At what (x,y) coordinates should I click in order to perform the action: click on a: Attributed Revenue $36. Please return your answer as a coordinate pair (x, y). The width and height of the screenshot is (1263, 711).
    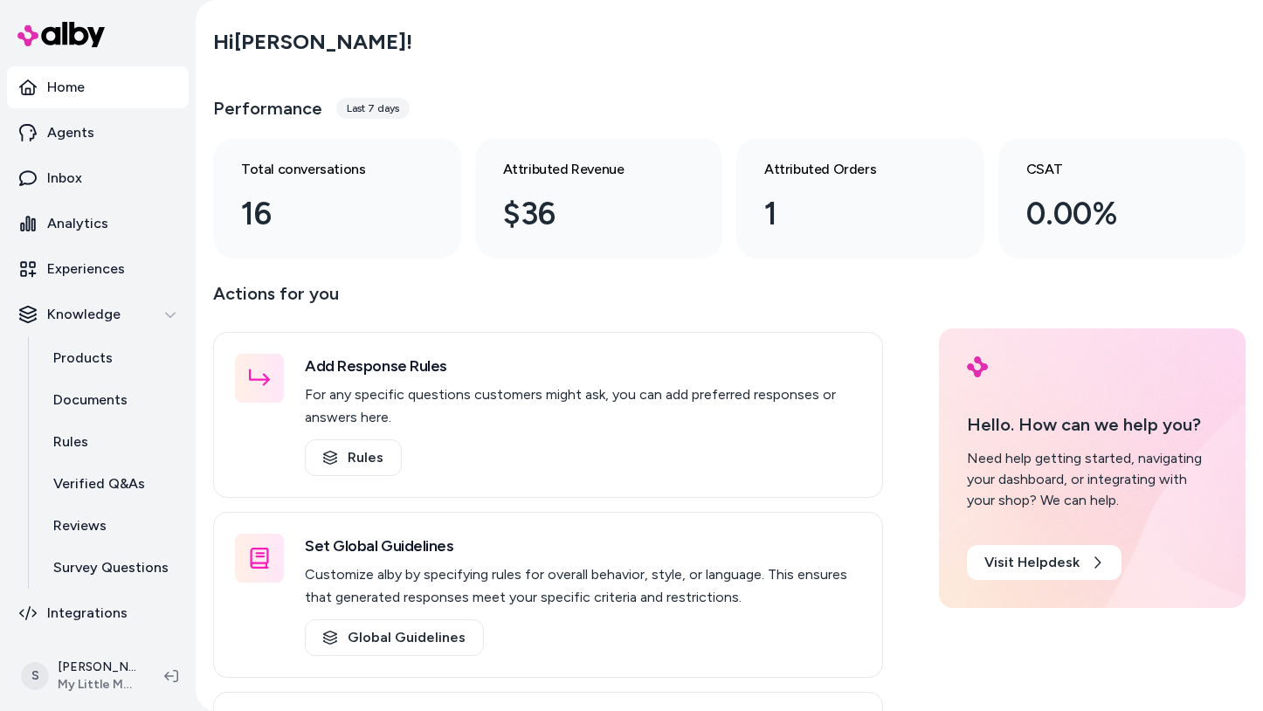
    Looking at the image, I should click on (599, 198).